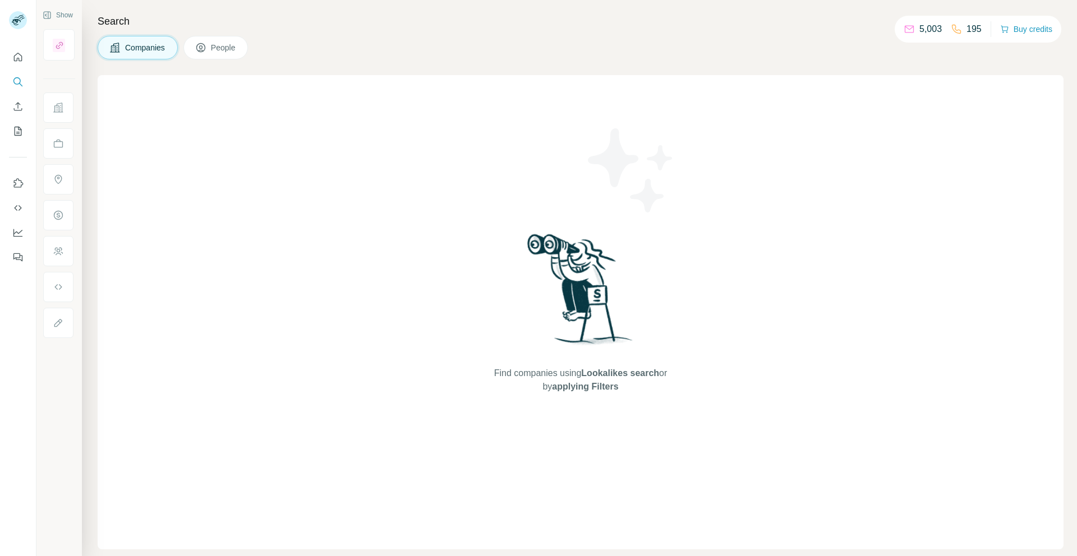  I want to click on button: Quick start, so click(18, 57).